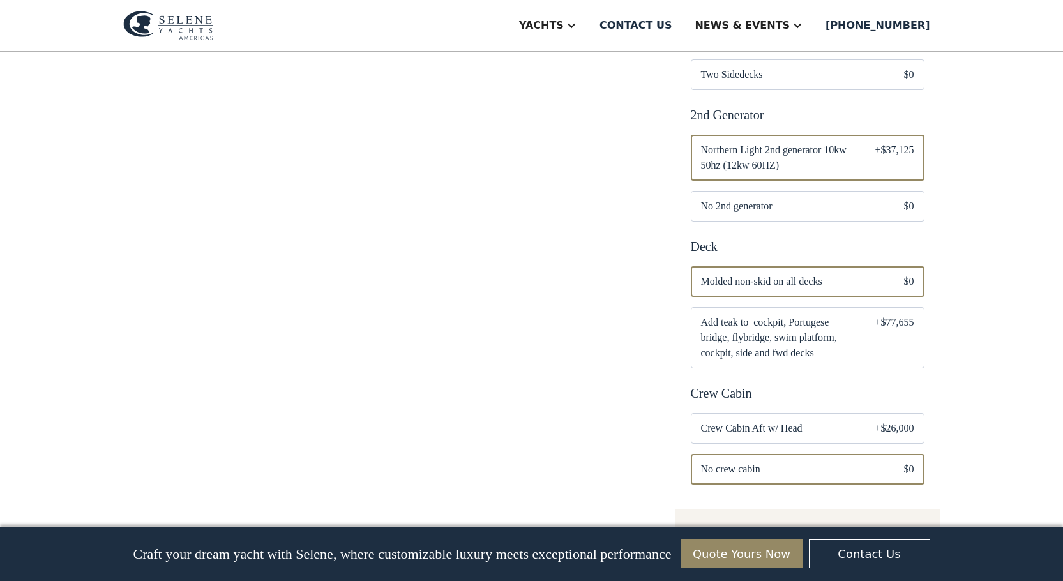  What do you see at coordinates (792, 469) in the screenshot?
I see `span: No crew cabin` at bounding box center [792, 469].